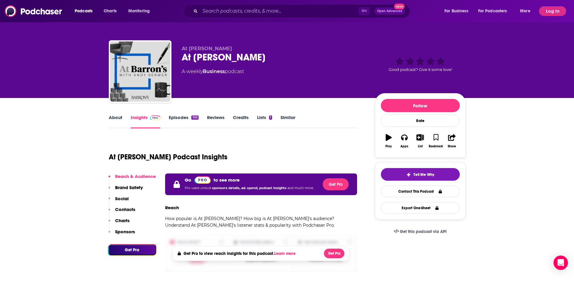 The image size is (574, 288). I want to click on a: Charts, so click(110, 11).